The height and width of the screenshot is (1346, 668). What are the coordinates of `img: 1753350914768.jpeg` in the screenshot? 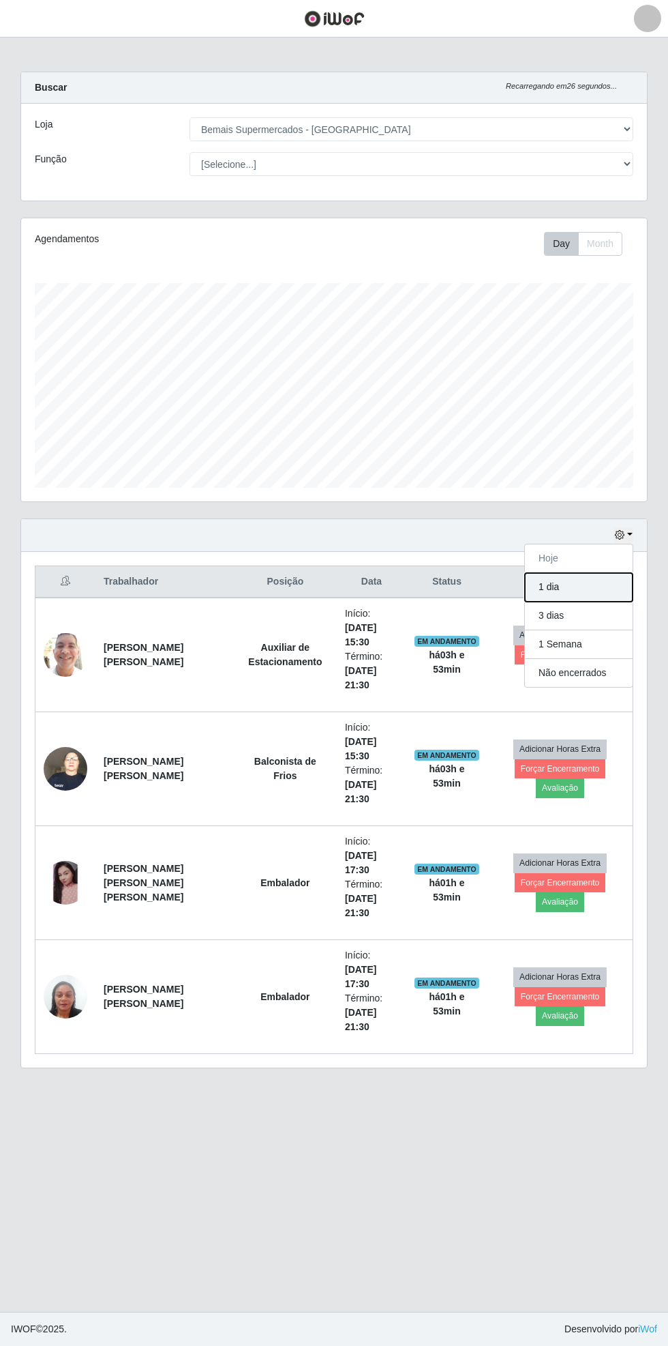 It's located at (65, 654).